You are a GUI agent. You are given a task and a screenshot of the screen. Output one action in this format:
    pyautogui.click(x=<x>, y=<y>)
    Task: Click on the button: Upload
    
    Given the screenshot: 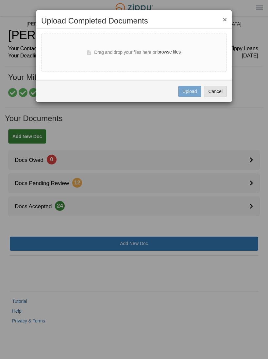 What is the action you would take?
    pyautogui.click(x=189, y=91)
    